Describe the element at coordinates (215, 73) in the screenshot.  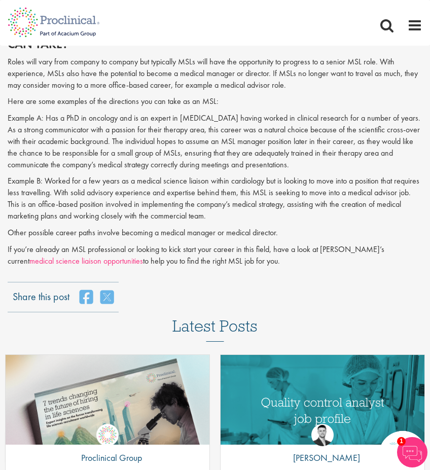
I see `p: Roles will vary from company to company but typically MSLs will have the opportunity to progress ...` at that location.